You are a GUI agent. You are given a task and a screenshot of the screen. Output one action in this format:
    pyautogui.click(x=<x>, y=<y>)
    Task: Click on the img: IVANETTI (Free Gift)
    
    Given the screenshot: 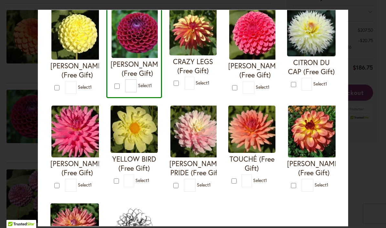 What is the action you would take?
    pyautogui.click(x=138, y=33)
    